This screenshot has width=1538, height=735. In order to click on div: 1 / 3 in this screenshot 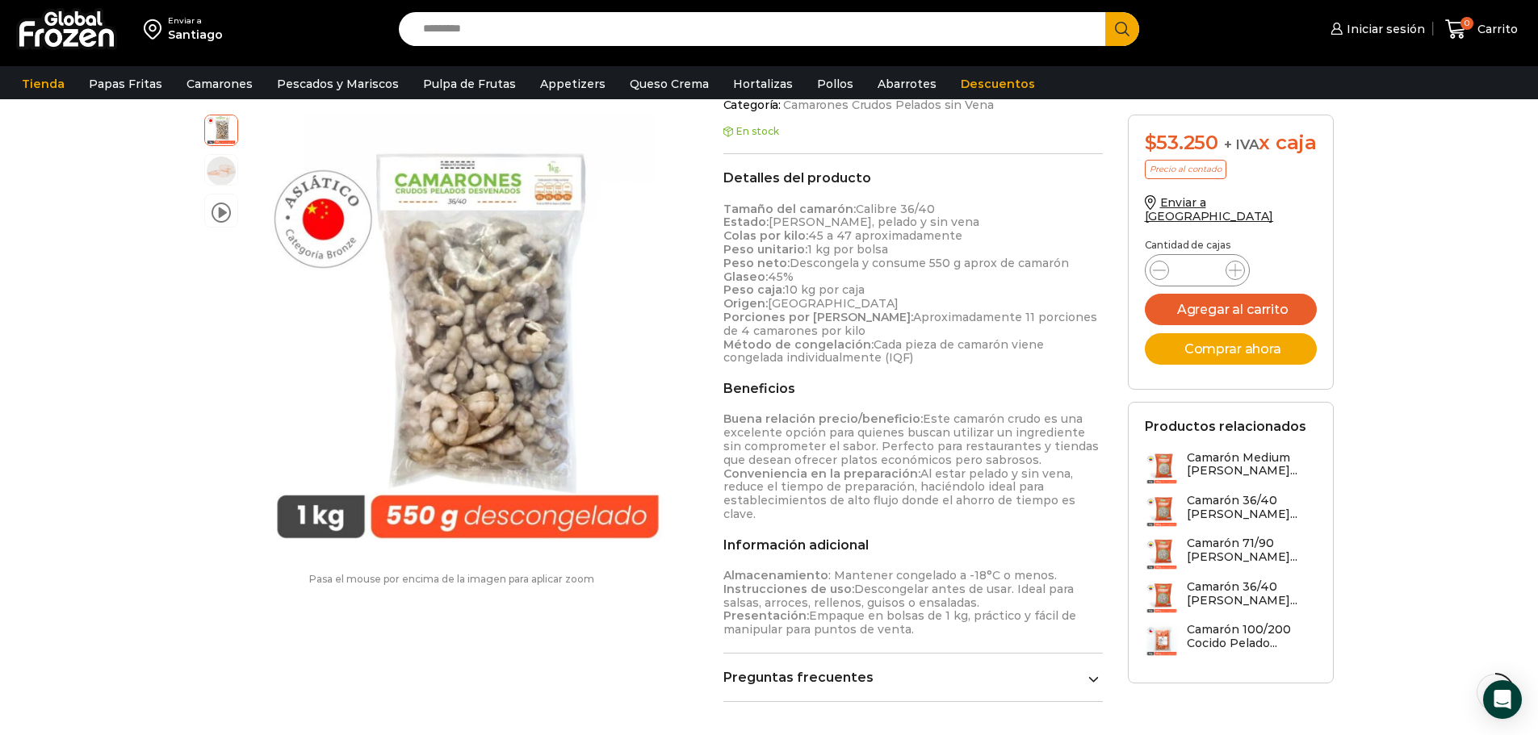, I will do `click(467, 336)`.